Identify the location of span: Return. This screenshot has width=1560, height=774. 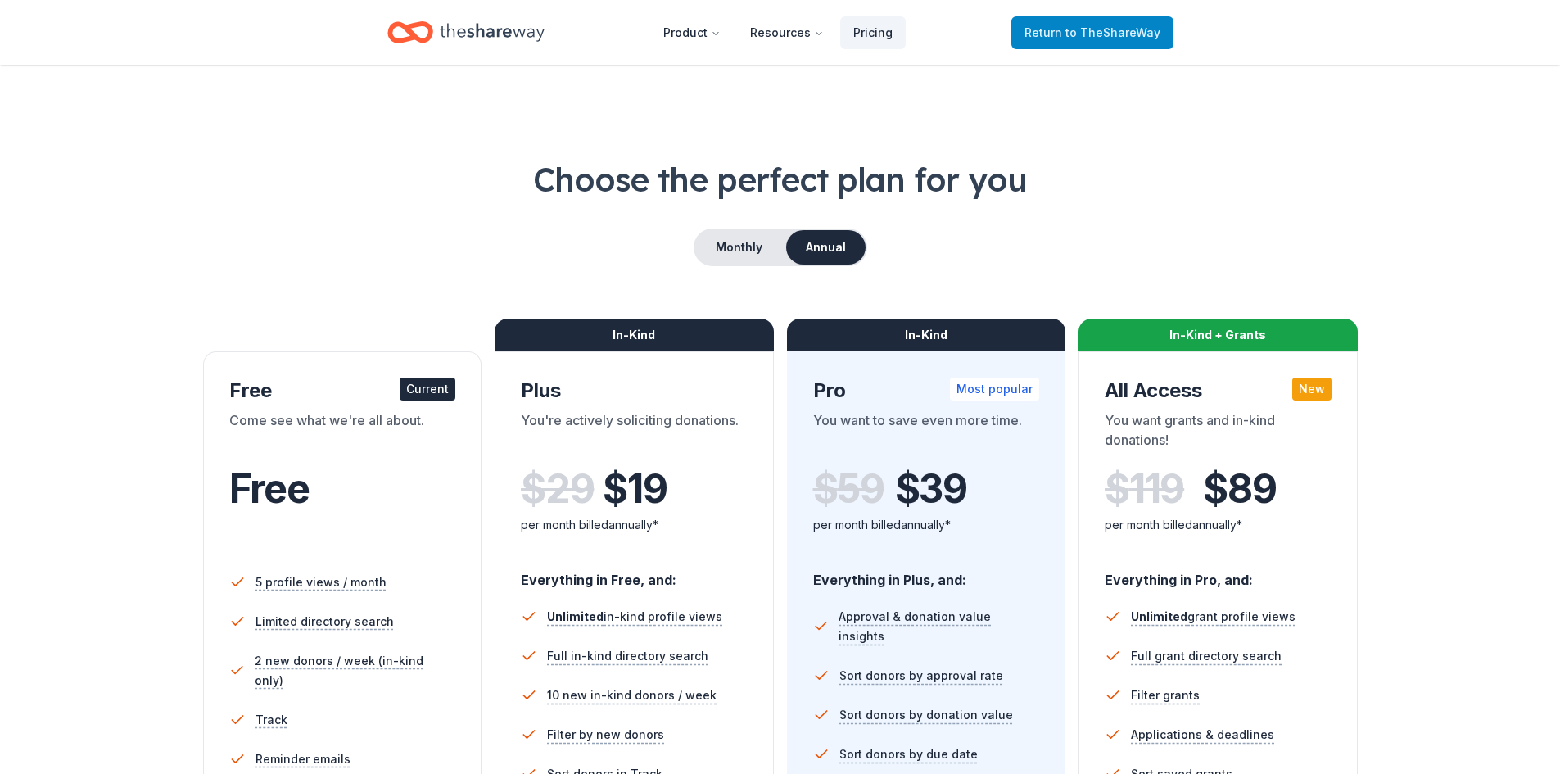
(1093, 33).